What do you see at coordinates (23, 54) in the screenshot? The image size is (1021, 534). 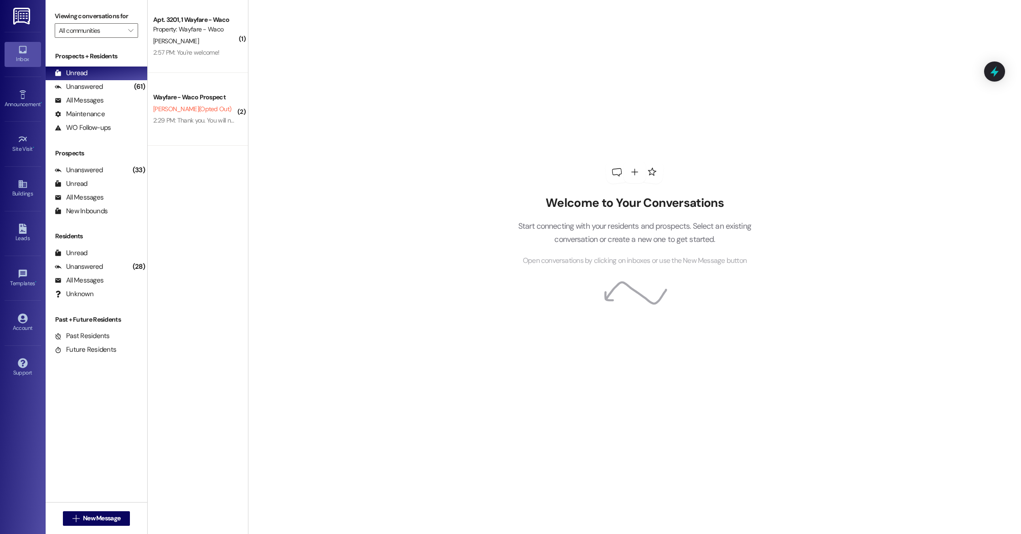 I see `a: Inbox` at bounding box center [23, 54].